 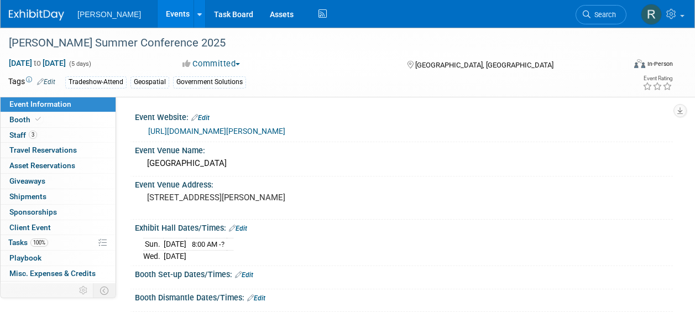 I want to click on div: Tradeshow-Attend, so click(x=96, y=82).